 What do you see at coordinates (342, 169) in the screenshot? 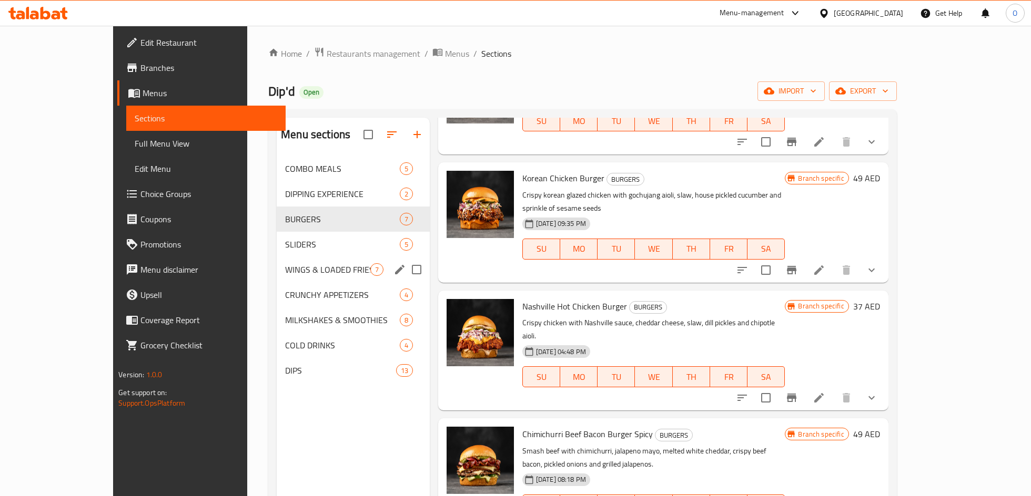
I see `span: COMBO MEALS` at bounding box center [342, 169].